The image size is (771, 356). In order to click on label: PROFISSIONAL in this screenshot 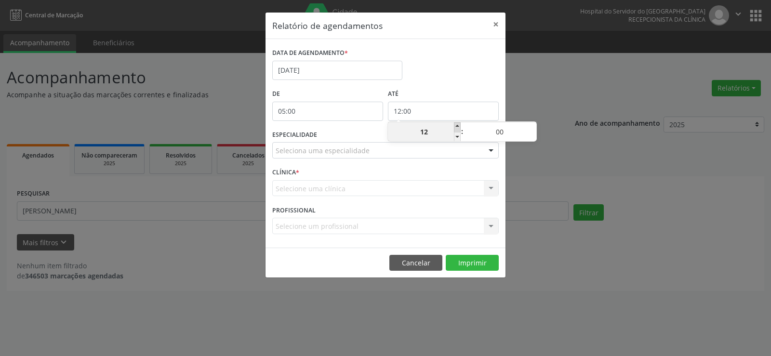, I will do `click(294, 210)`.